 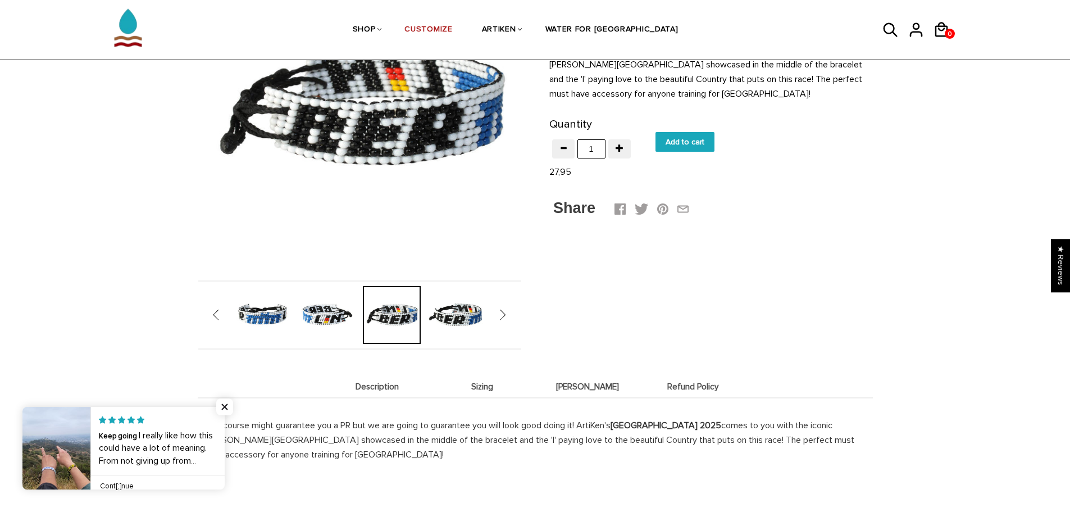 I want to click on div: Click to open Judge.me floating reviews tab, so click(x=1060, y=265).